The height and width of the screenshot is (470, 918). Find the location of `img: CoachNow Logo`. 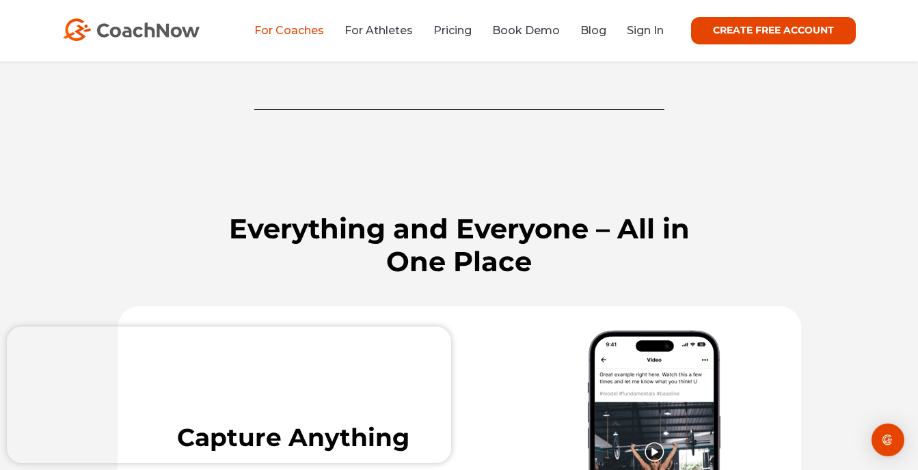

img: CoachNow Logo is located at coordinates (131, 29).